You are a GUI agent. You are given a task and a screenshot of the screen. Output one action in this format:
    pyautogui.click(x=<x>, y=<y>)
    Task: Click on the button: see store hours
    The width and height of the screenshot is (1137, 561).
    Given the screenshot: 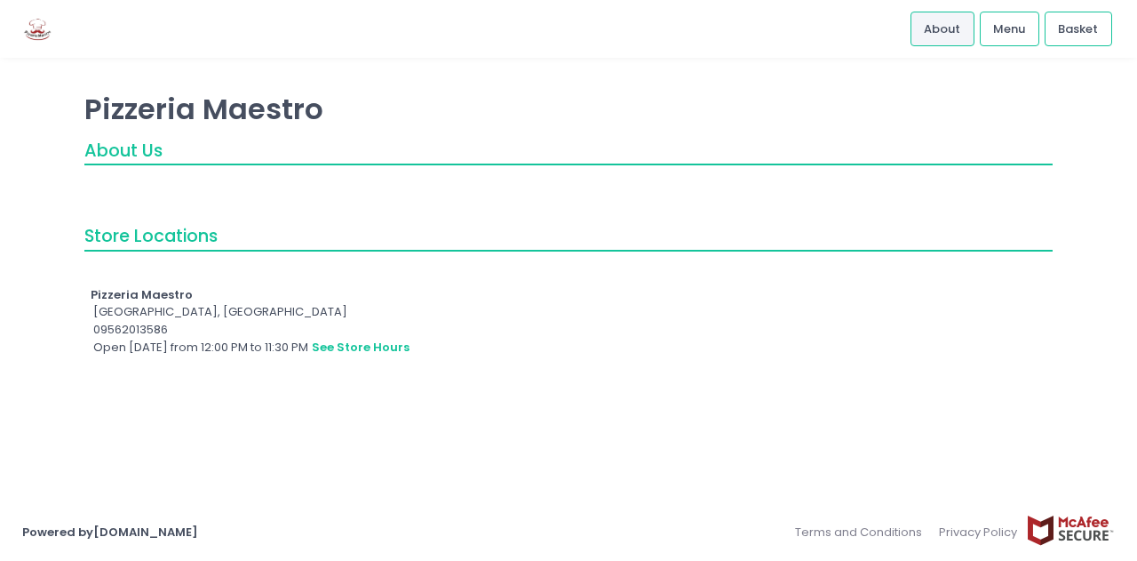 What is the action you would take?
    pyautogui.click(x=361, y=347)
    